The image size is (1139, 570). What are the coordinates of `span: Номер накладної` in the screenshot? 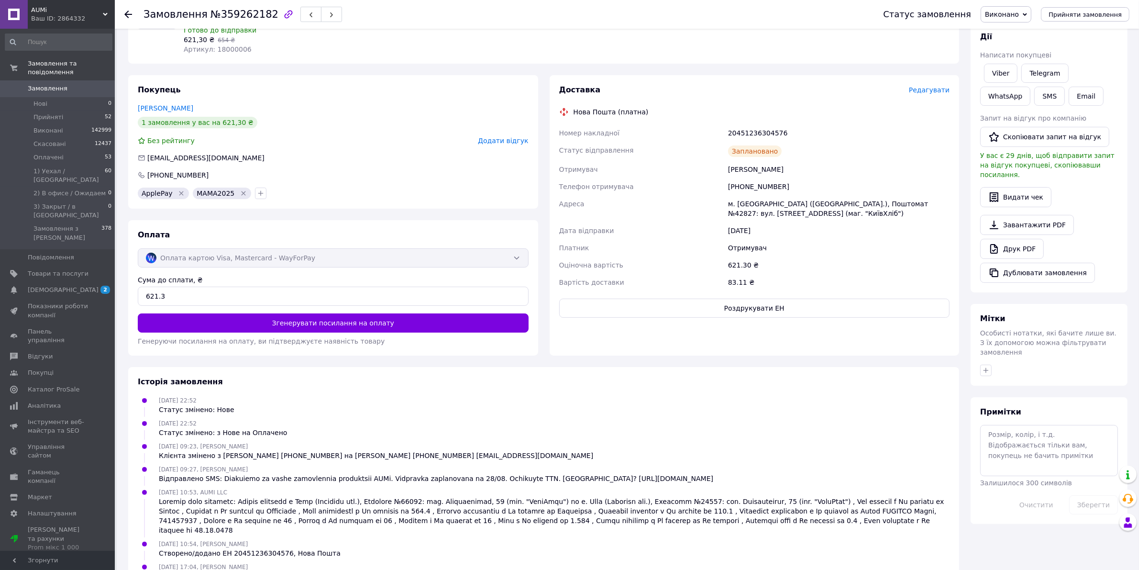 It's located at (589, 133).